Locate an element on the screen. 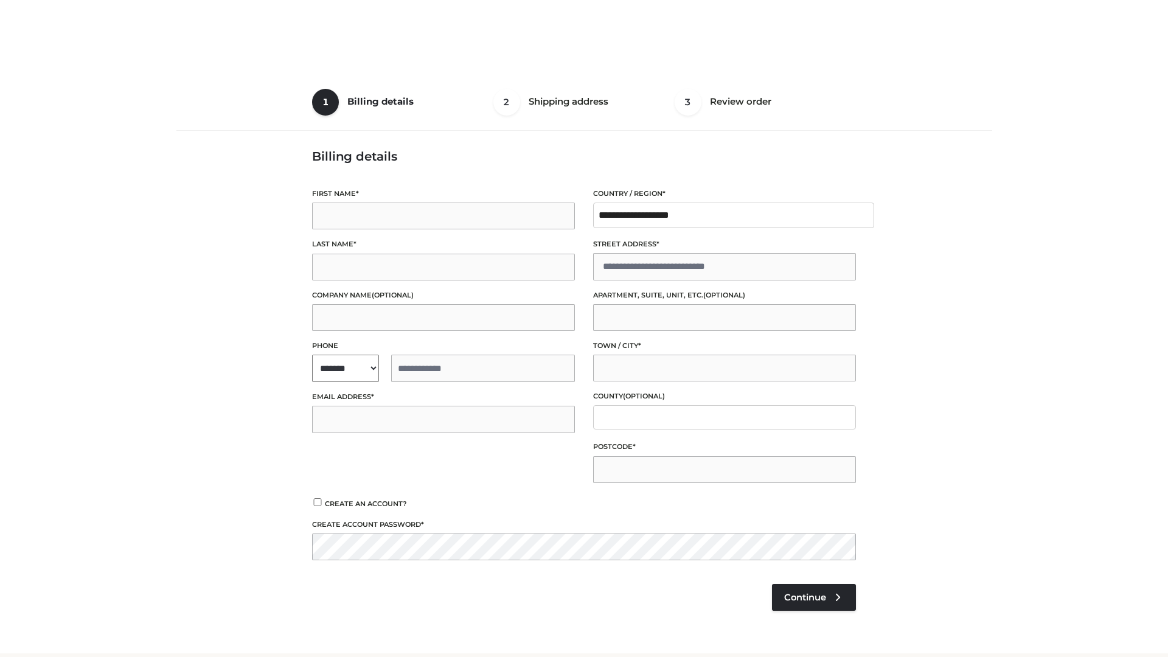 Image resolution: width=1168 pixels, height=657 pixels. span: 1 is located at coordinates (325, 102).